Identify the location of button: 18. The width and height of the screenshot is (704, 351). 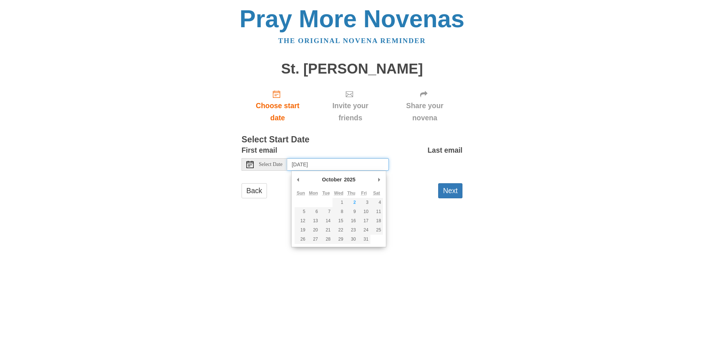
(376, 221).